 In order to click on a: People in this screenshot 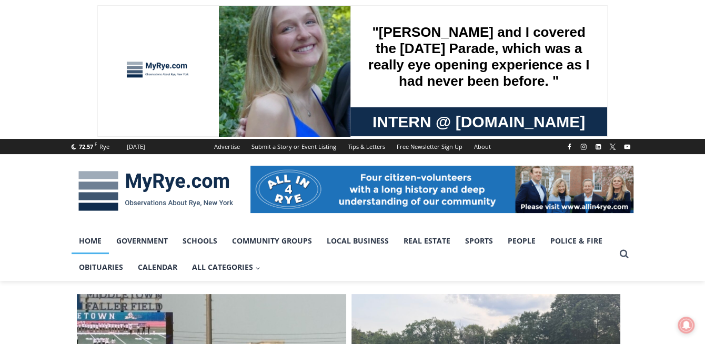, I will do `click(522, 241)`.